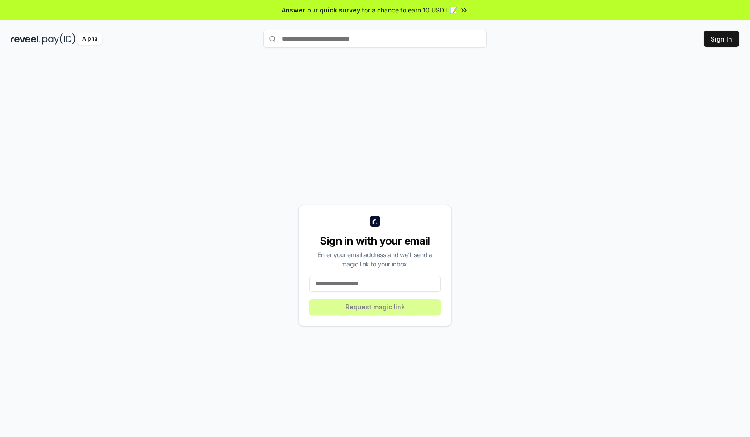 The width and height of the screenshot is (750, 437). Describe the element at coordinates (375, 259) in the screenshot. I see `div: Enter your email address and we’ll send a magic link to your inbox.` at that location.